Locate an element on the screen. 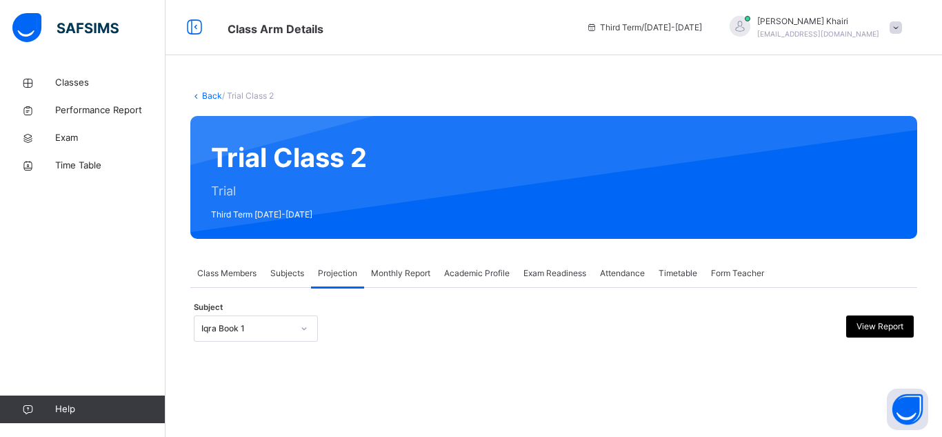 This screenshot has height=437, width=942. span: Performance Report is located at coordinates (110, 110).